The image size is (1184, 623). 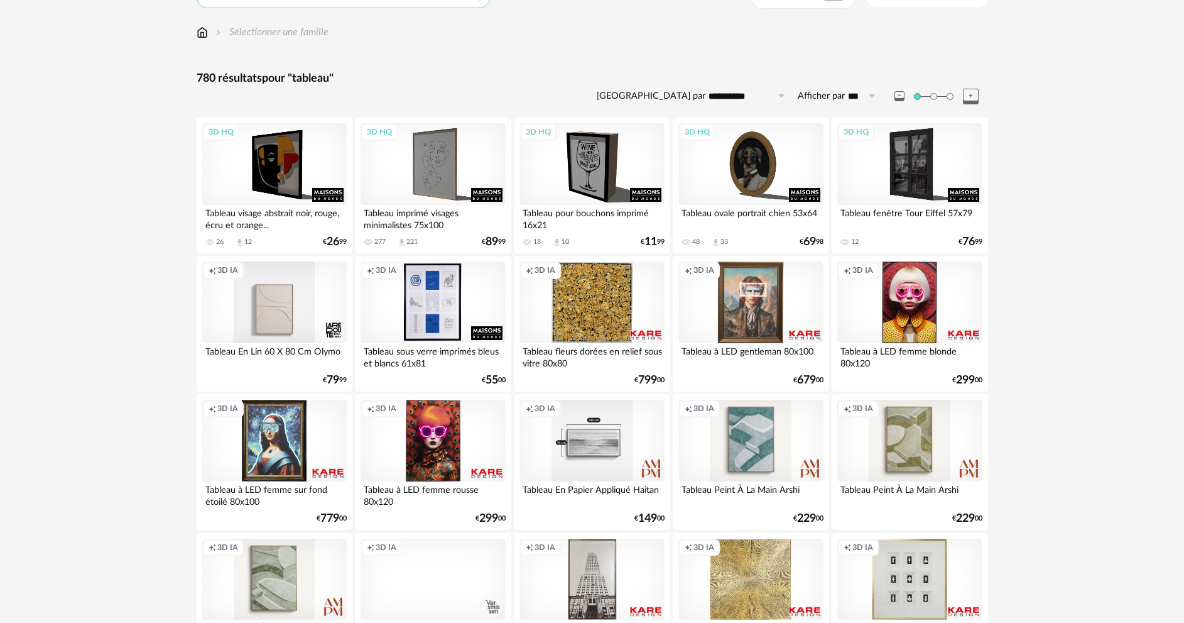 What do you see at coordinates (592, 356) in the screenshot?
I see `div: Tableau fleurs dorées en relief sous vitre 80x80` at bounding box center [592, 356].